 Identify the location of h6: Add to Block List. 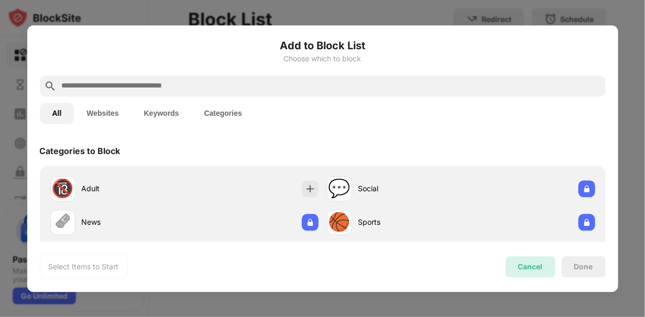
(323, 46).